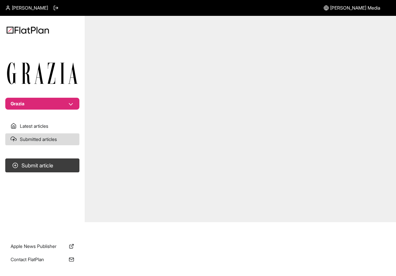  I want to click on img: Logo, so click(28, 30).